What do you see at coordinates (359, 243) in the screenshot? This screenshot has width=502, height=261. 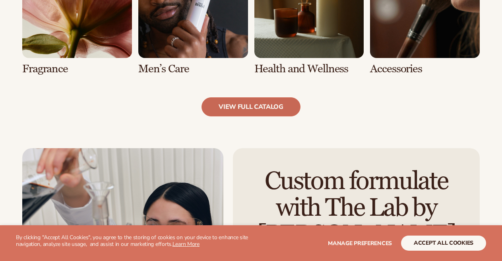 I see `span: Manage preferences` at bounding box center [359, 243].